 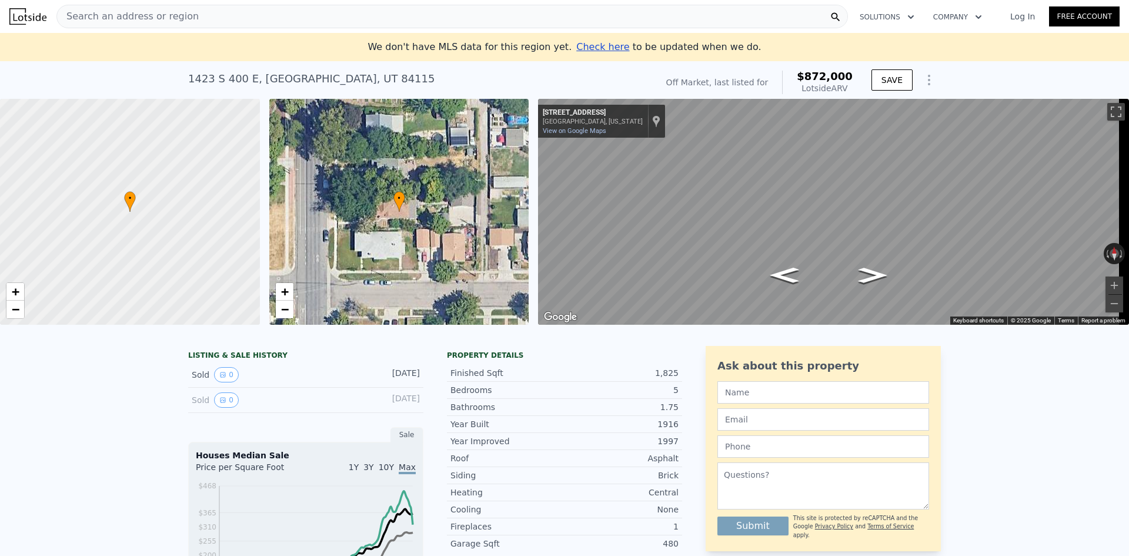 What do you see at coordinates (669, 47) in the screenshot?
I see `div: to be updated when we do.` at bounding box center [669, 47].